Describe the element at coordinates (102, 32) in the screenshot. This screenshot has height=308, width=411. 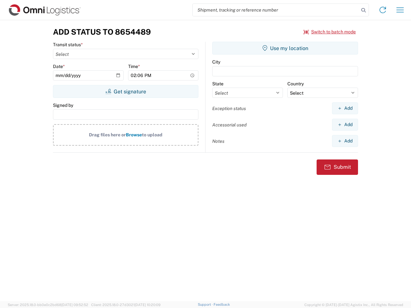
I see `h3: Add Status to 8654489` at that location.